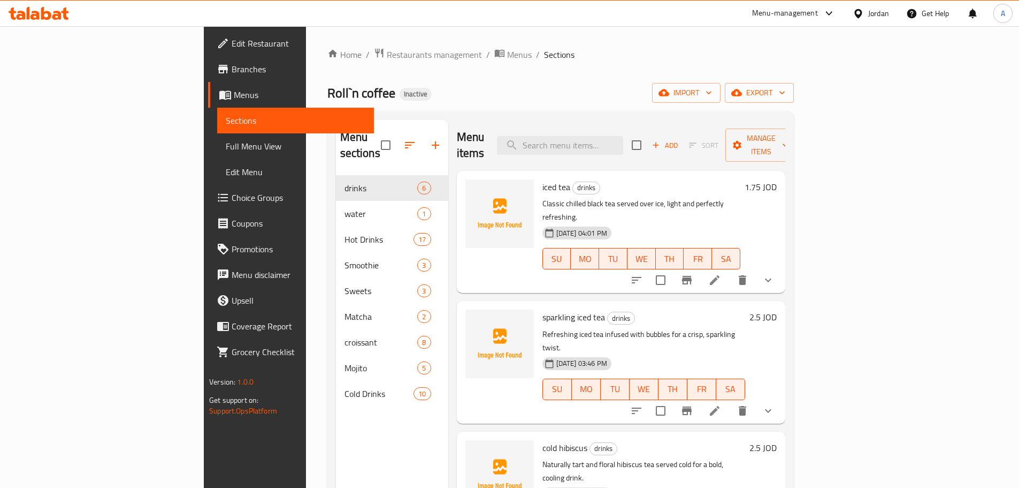  What do you see at coordinates (291, 300) in the screenshot?
I see `a: Upsell` at bounding box center [291, 300].